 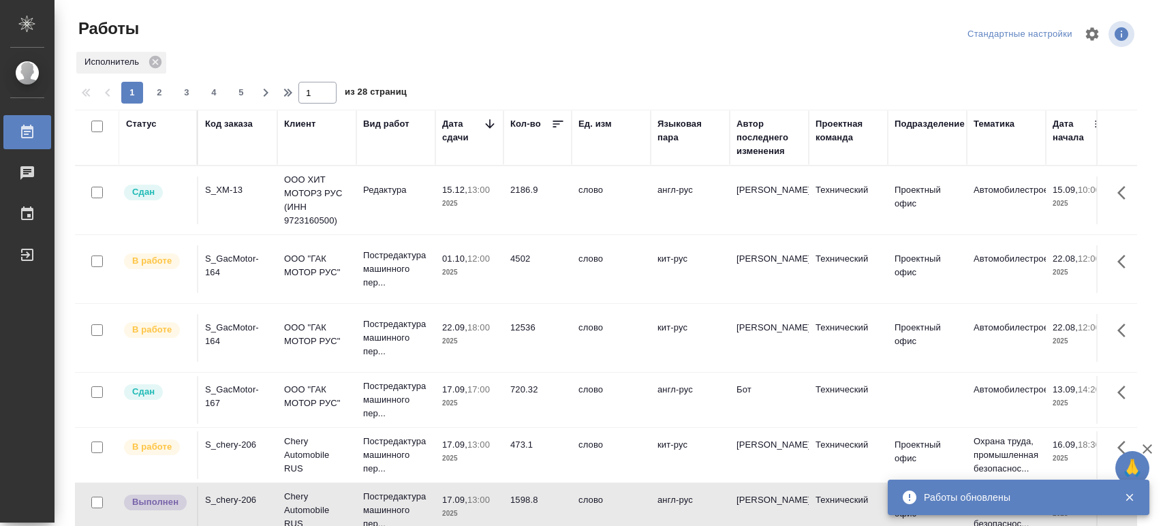 I want to click on button: 4, so click(x=214, y=93).